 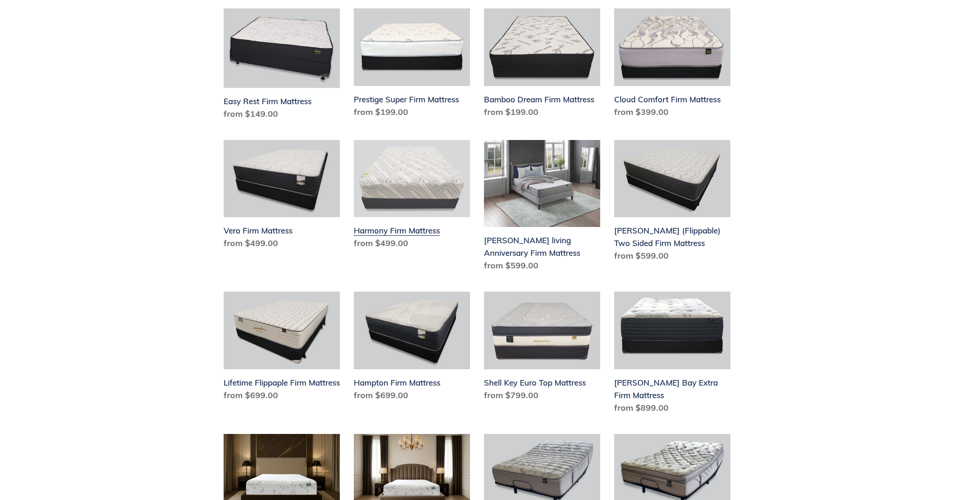 I want to click on a: Lifetime Flippaple Firm Mattress, so click(x=282, y=348).